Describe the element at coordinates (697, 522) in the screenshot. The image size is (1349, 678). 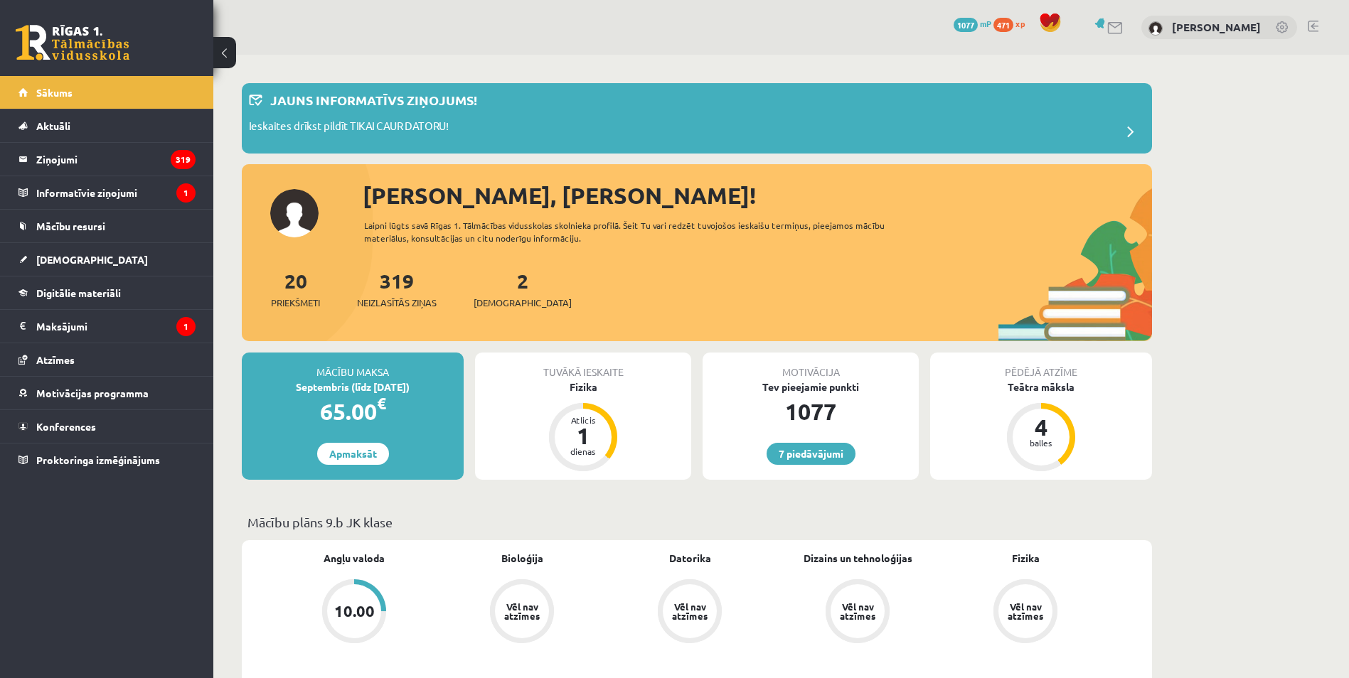
I see `p: Mācību plāns 9.b JK klase` at that location.